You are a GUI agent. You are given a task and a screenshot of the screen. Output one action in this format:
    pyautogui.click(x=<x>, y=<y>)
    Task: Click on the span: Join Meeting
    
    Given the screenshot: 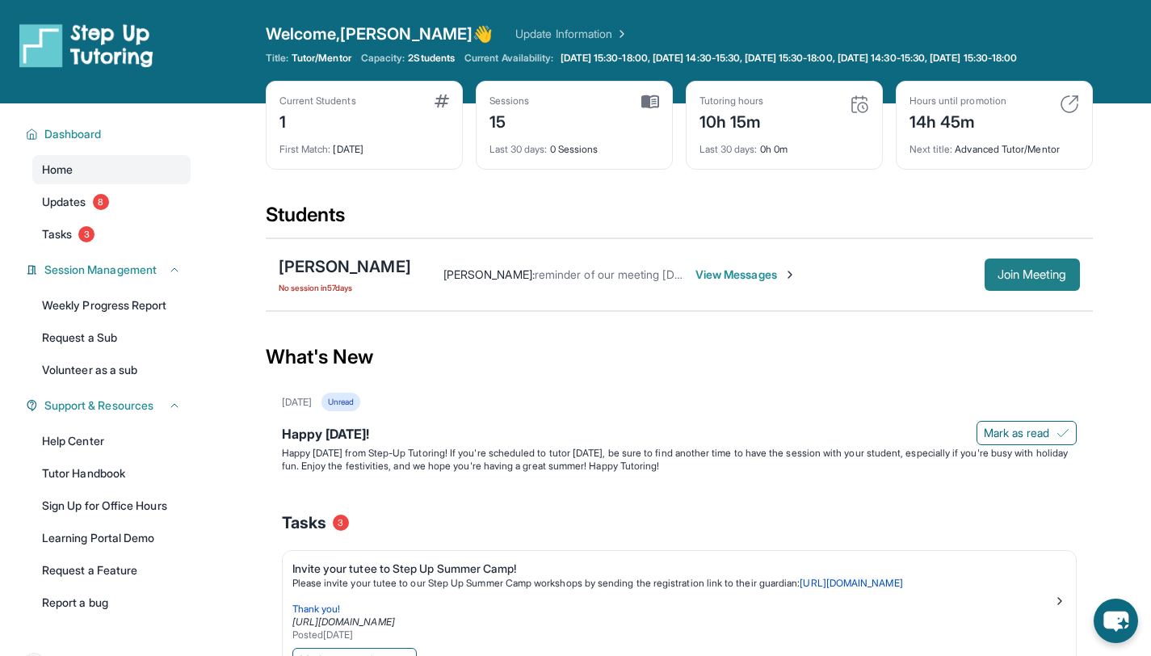 What is the action you would take?
    pyautogui.click(x=1032, y=275)
    